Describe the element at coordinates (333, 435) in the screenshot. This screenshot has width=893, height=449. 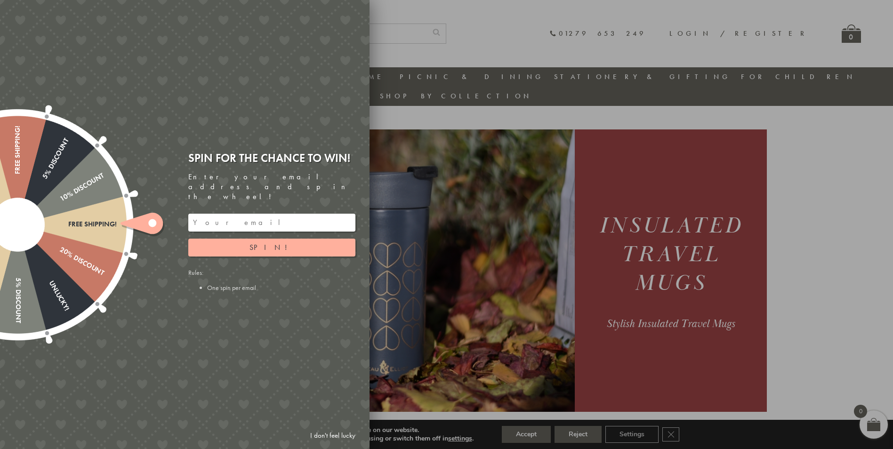
I see `a: I don't feel lucky` at that location.